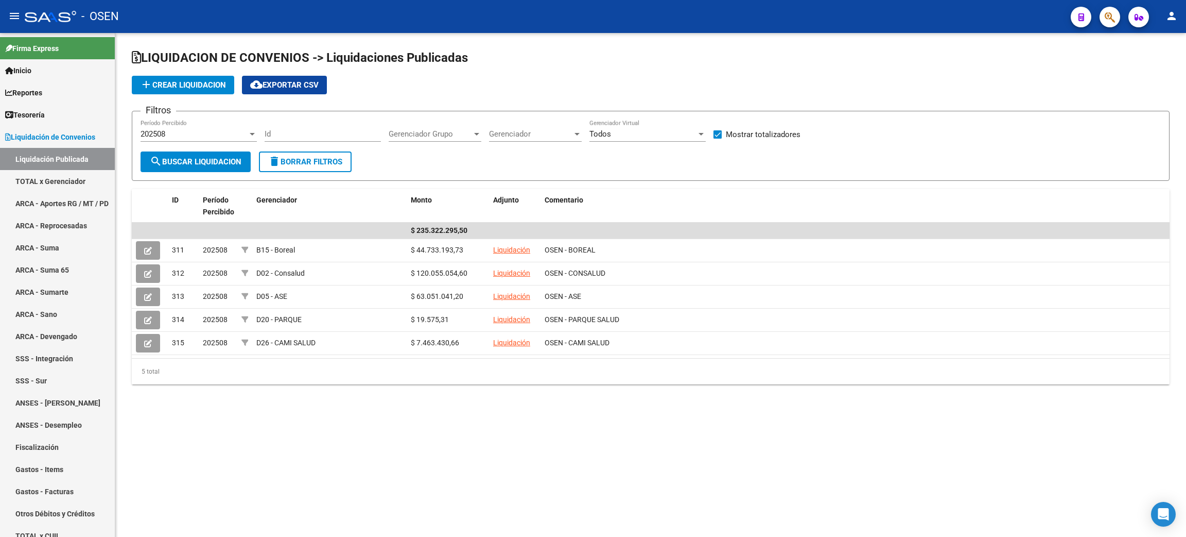 Image resolution: width=1186 pixels, height=537 pixels. I want to click on span: D20 - PARQUE, so click(279, 319).